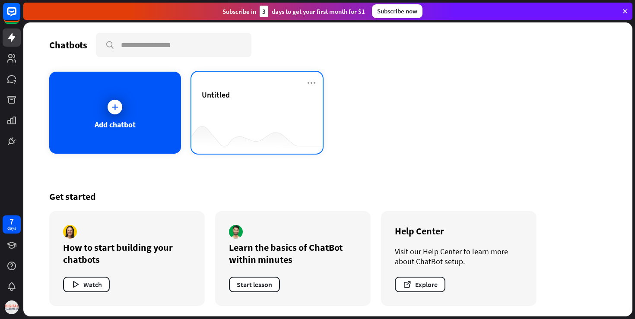 The width and height of the screenshot is (635, 319). I want to click on button: Open LiveChat chat widget, so click(20, 16).